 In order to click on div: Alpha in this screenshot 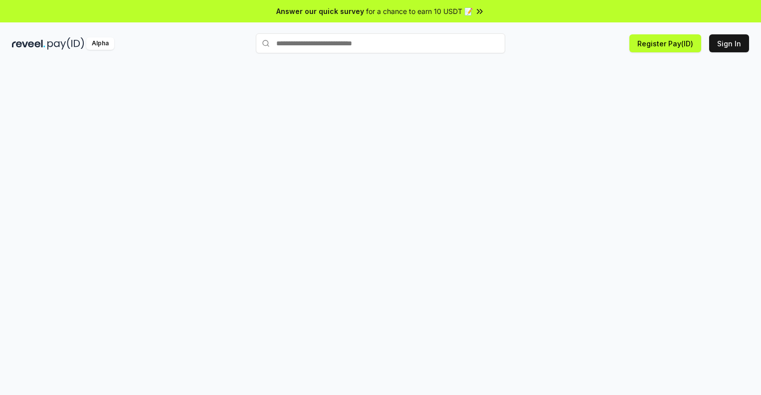, I will do `click(100, 43)`.